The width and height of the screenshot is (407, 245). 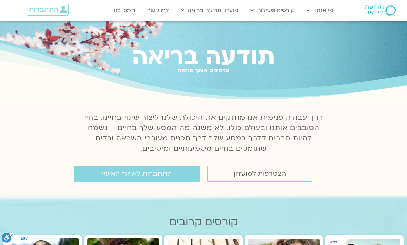 What do you see at coordinates (158, 10) in the screenshot?
I see `a: צרו קשר` at bounding box center [158, 10].